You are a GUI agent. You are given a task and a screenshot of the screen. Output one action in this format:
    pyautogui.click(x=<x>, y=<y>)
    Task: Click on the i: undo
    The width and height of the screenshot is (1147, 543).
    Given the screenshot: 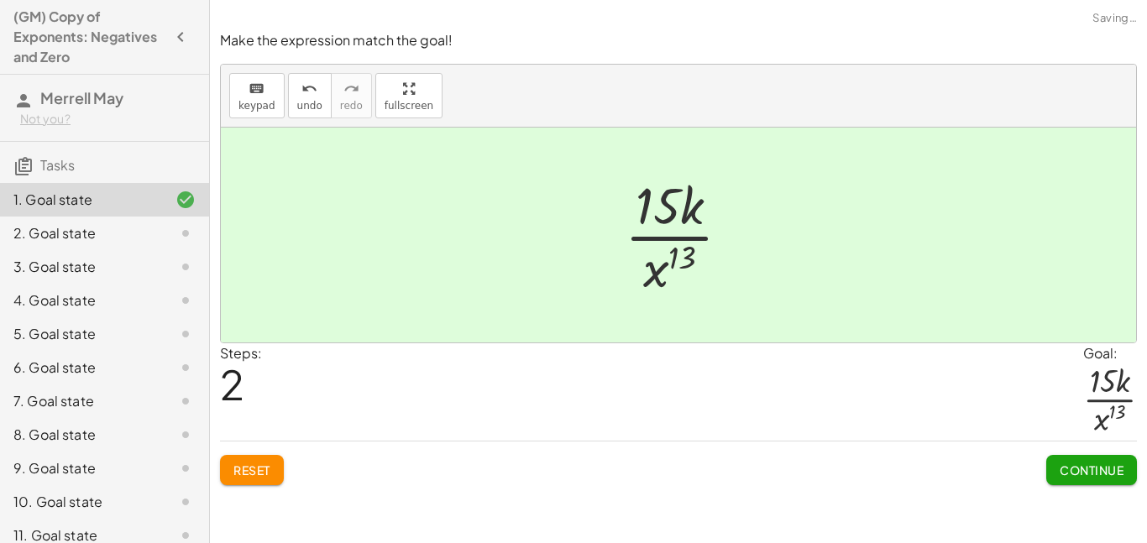 What is the action you would take?
    pyautogui.click(x=309, y=89)
    